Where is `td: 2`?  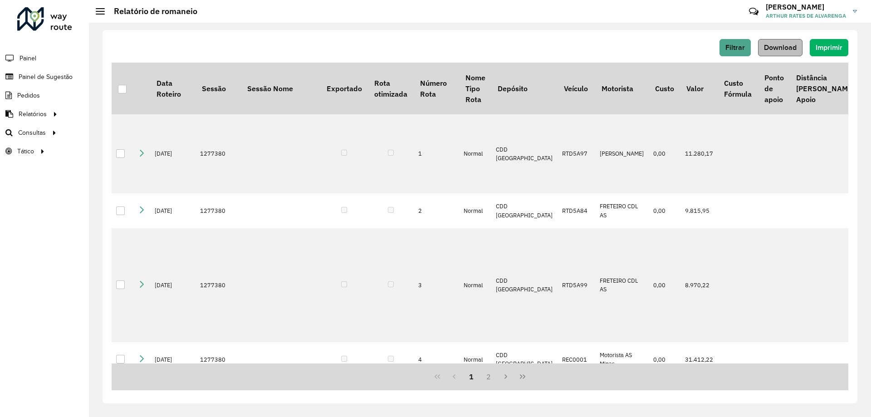
td: 2 is located at coordinates (436, 211).